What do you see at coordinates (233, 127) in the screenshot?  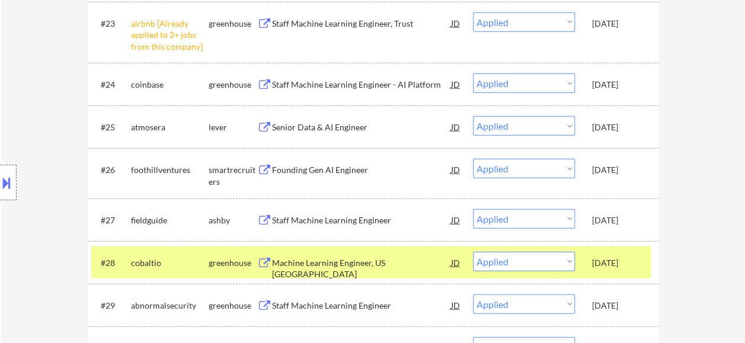 I see `div: lever` at bounding box center [233, 127].